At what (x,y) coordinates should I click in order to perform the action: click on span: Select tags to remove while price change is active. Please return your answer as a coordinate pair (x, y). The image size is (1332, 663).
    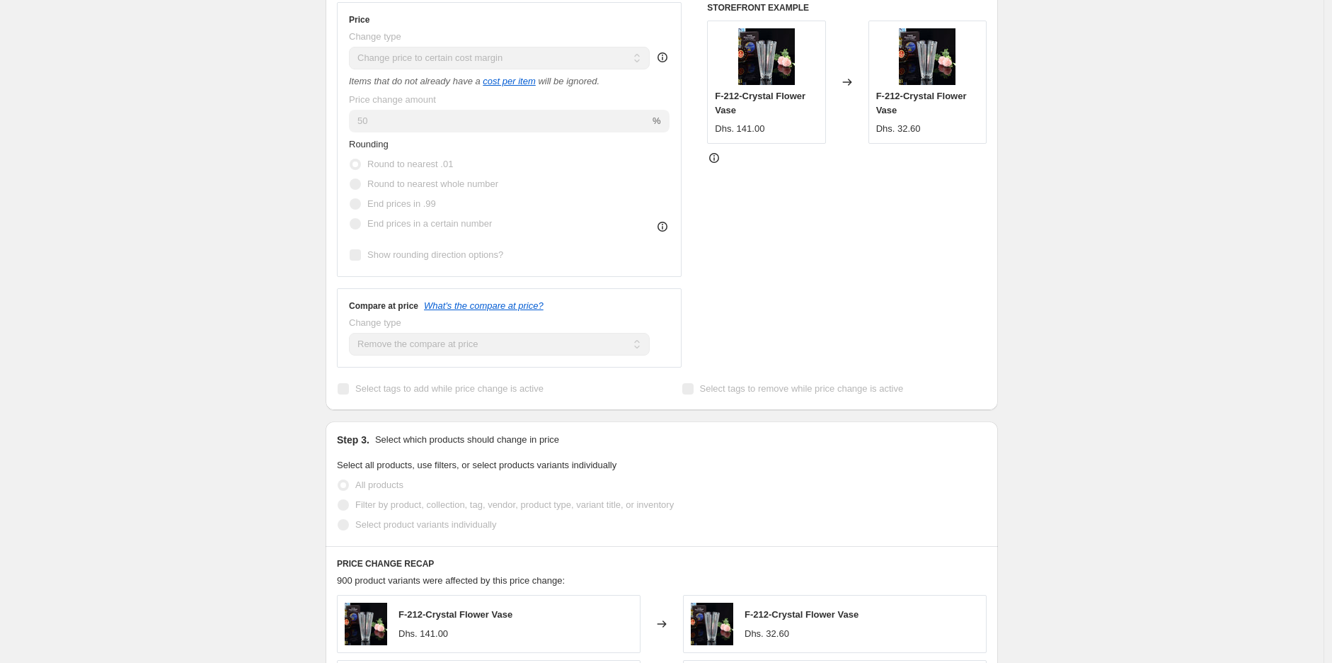
    Looking at the image, I should click on (802, 388).